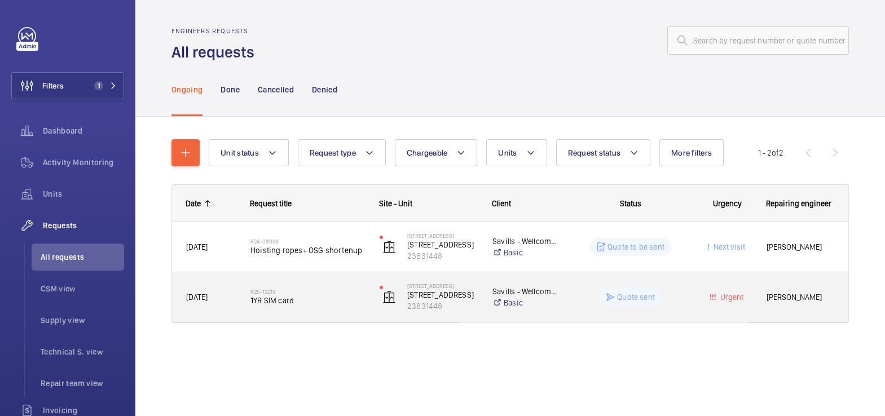 This screenshot has height=416, width=885. Describe the element at coordinates (692, 153) in the screenshot. I see `button: More filters` at that location.